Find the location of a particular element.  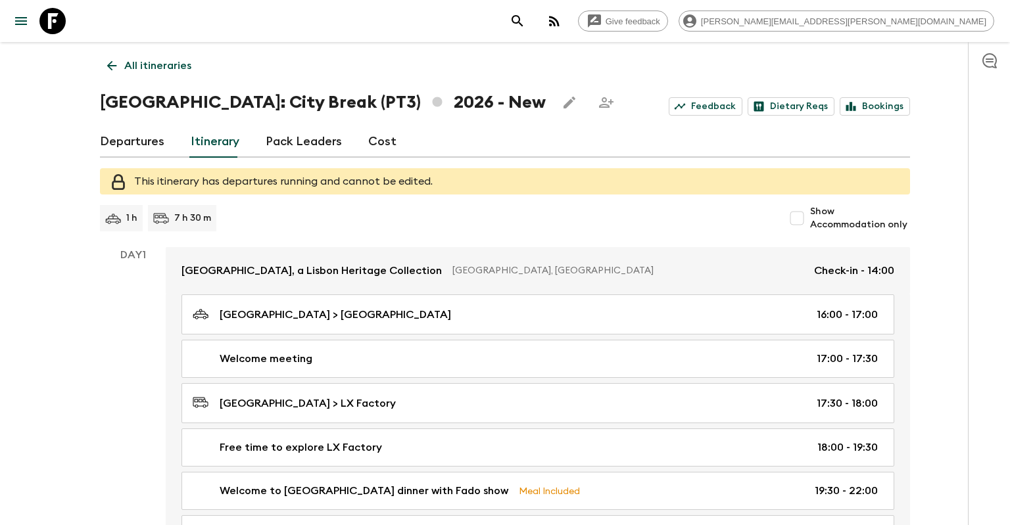

p: All itineraries is located at coordinates (158, 66).